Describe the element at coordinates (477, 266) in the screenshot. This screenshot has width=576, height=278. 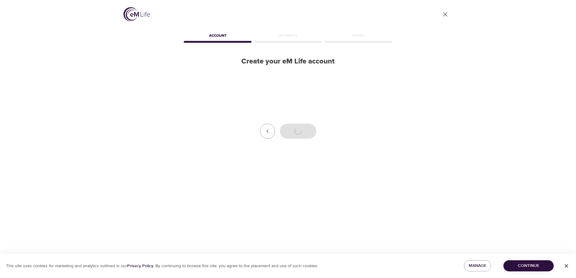
I see `span: Manage` at that location.